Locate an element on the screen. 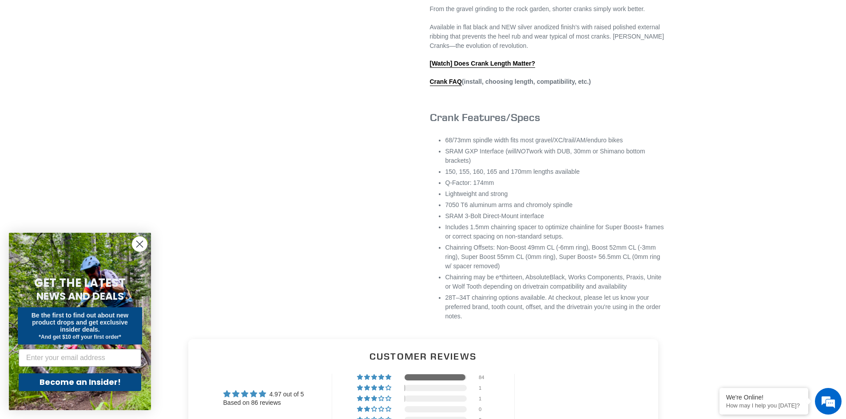  input: Enter your email address is located at coordinates (80, 358).